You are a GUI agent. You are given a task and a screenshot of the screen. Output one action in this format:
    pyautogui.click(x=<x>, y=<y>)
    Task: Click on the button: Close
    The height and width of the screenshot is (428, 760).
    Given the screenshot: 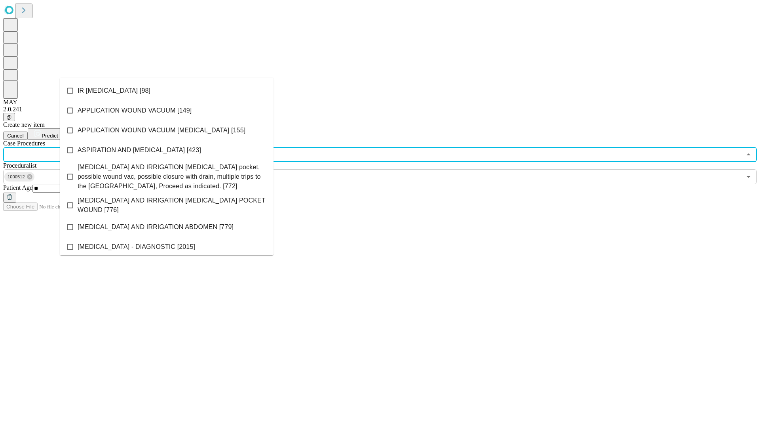 What is the action you would take?
    pyautogui.click(x=749, y=154)
    